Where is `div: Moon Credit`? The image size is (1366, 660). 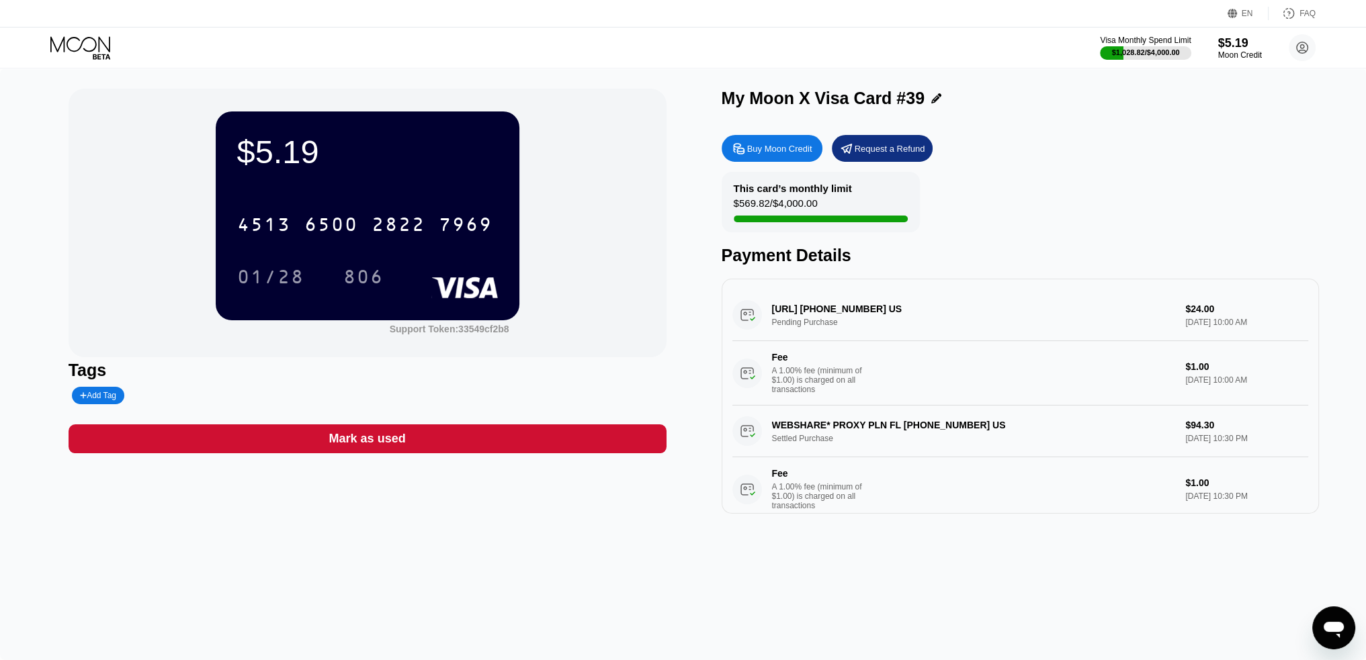 div: Moon Credit is located at coordinates (1240, 55).